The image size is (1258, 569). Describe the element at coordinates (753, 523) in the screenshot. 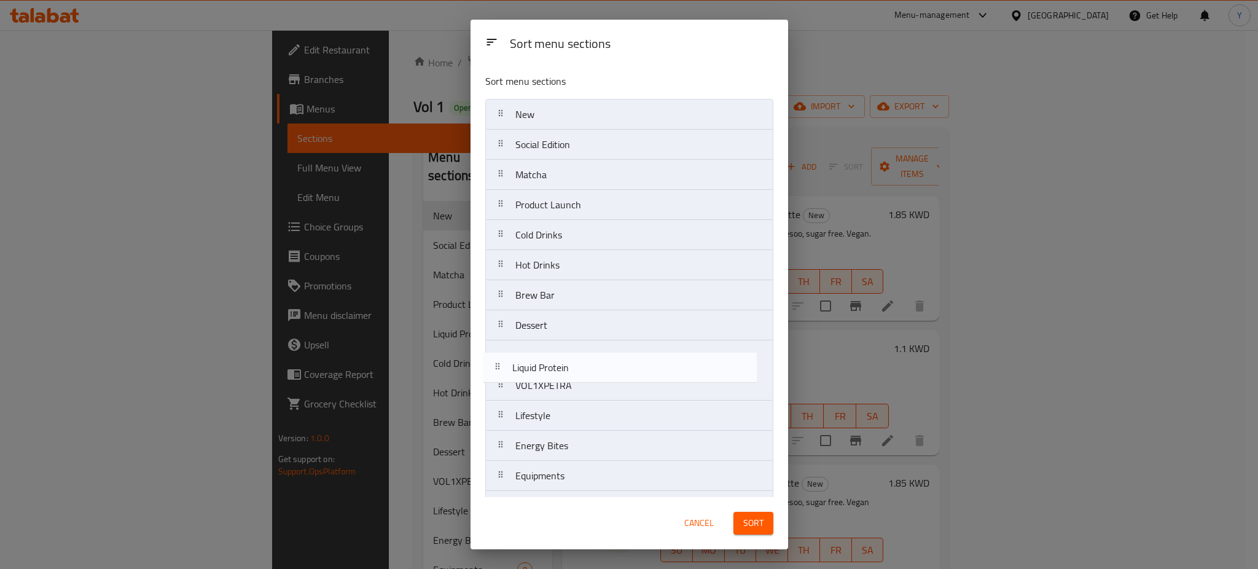

I see `button: Sort` at that location.